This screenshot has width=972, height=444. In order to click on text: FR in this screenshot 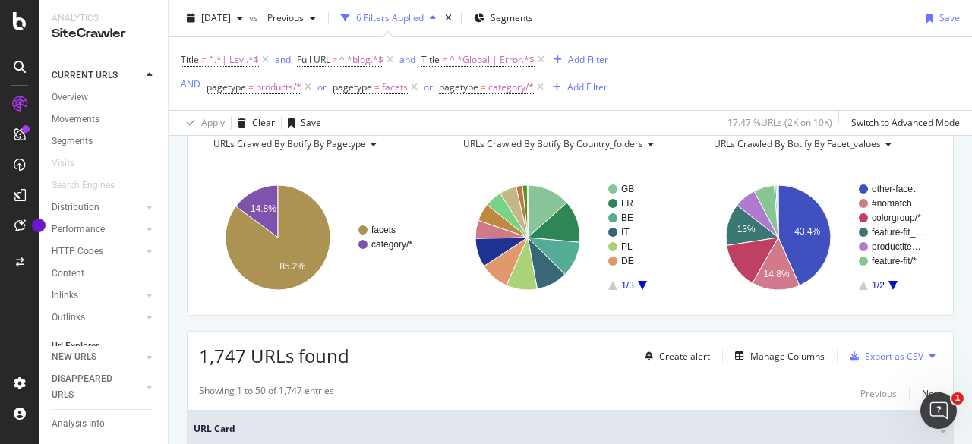, I will do `click(628, 204)`.